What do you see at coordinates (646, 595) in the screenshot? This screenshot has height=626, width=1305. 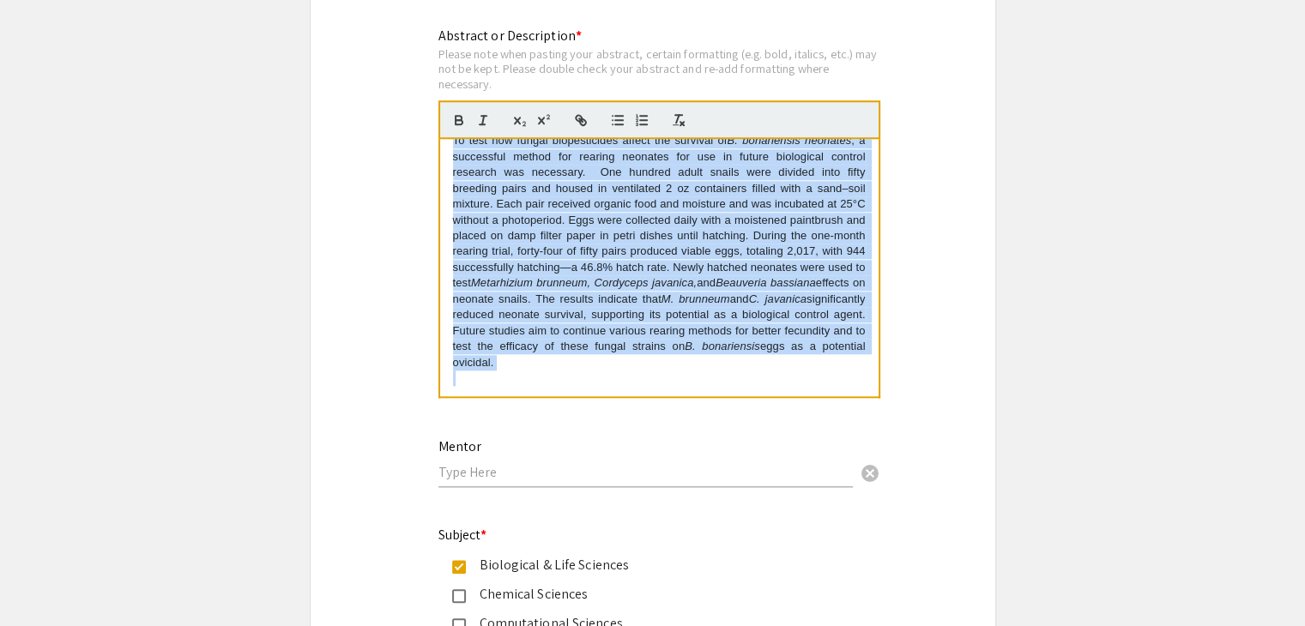 I see `div: Chemical Sciences` at bounding box center [646, 595].